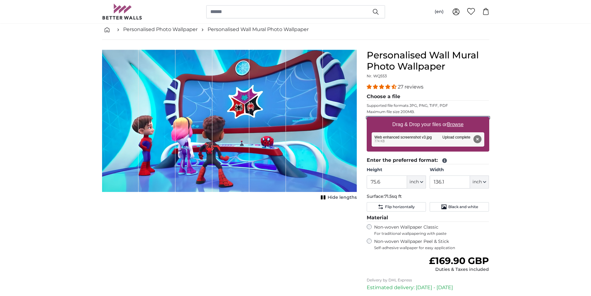  I want to click on div: Duties & Taxes included, so click(459, 269).